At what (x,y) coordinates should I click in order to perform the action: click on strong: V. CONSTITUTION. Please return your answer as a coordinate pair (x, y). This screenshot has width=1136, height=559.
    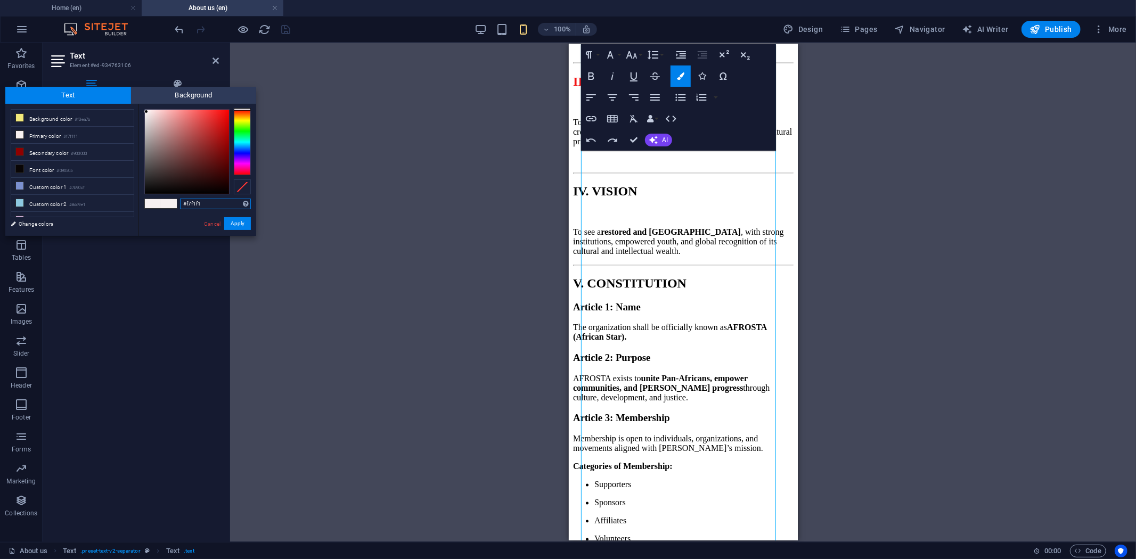
    Looking at the image, I should click on (61, 240).